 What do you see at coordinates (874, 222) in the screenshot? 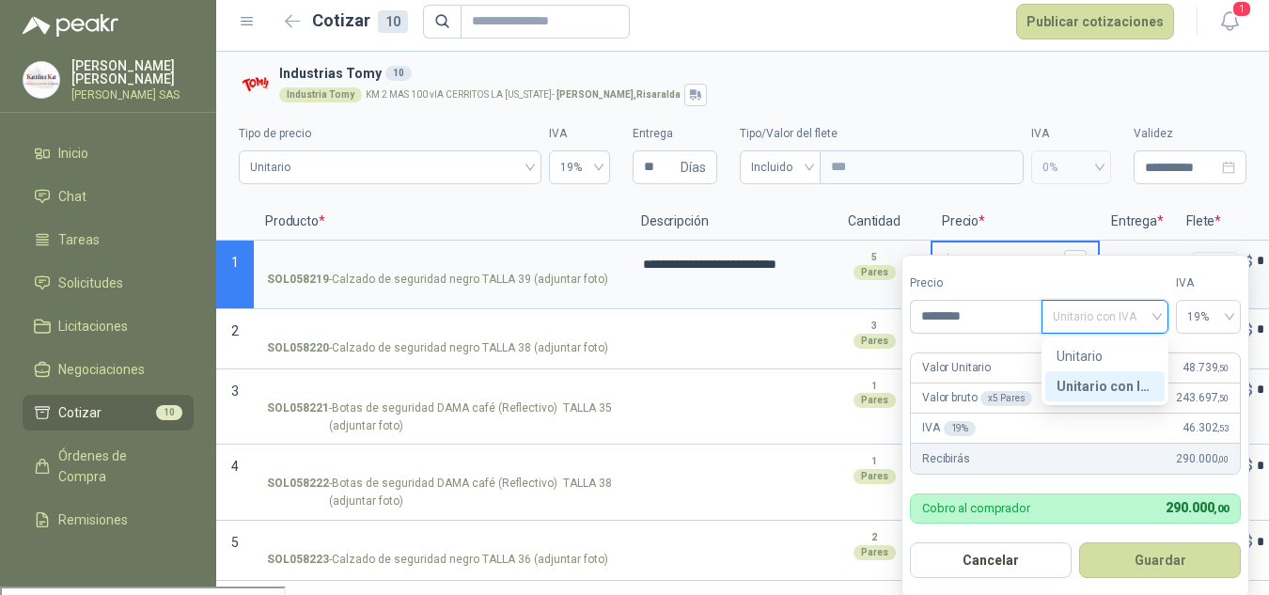
I see `p: Cantidad` at bounding box center [874, 222].